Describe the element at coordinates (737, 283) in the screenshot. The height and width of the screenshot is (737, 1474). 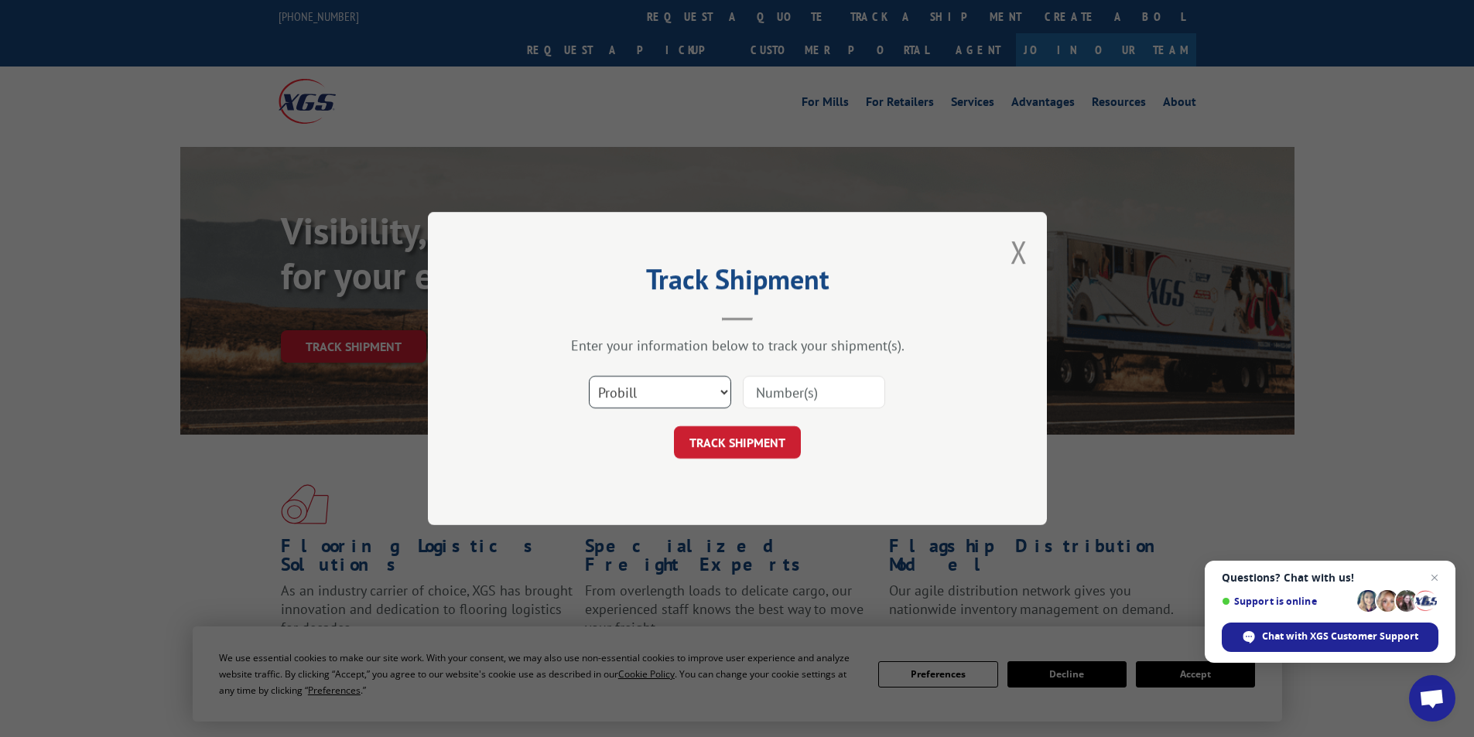
I see `h2: Track Shipment` at that location.